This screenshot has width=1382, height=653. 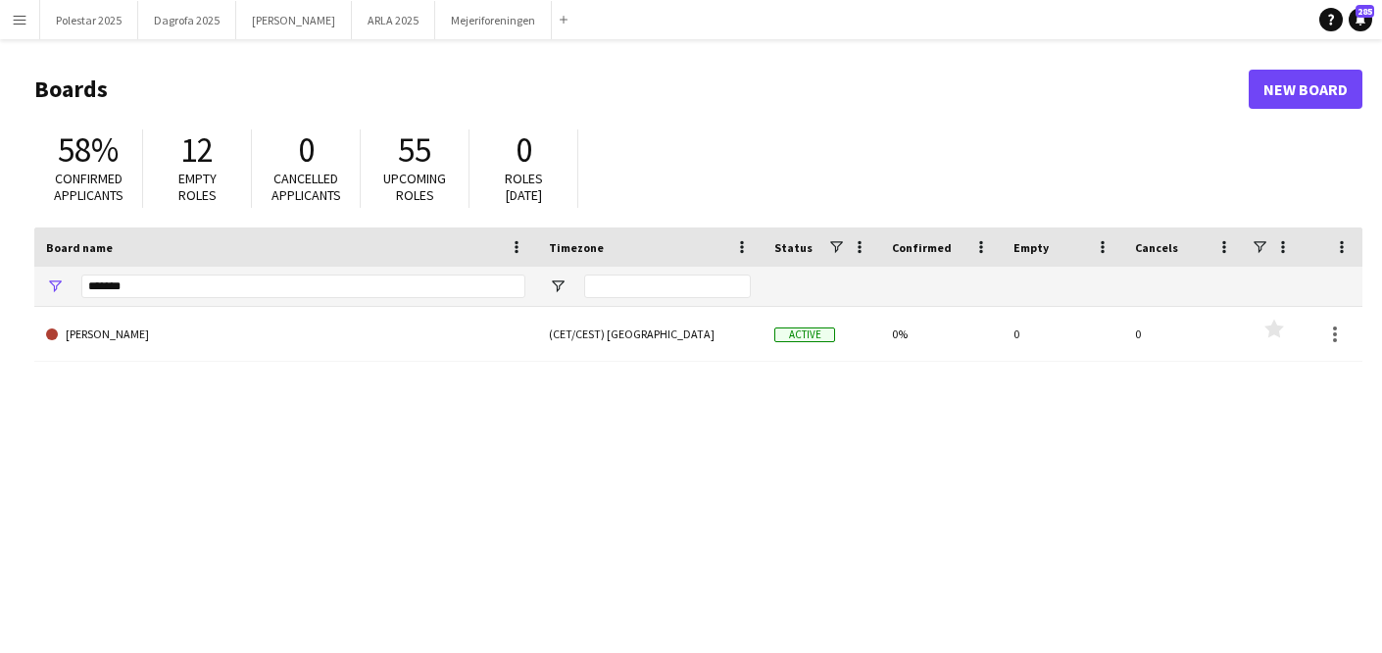 What do you see at coordinates (668, 286) in the screenshot?
I see `input: Timezone Filter Input` at bounding box center [668, 286].